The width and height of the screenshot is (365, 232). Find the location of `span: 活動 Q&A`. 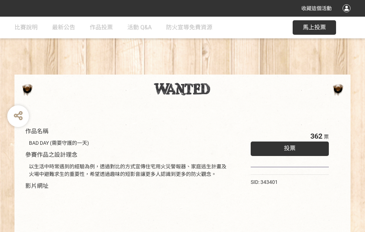

span: 活動 Q&A is located at coordinates (139, 27).